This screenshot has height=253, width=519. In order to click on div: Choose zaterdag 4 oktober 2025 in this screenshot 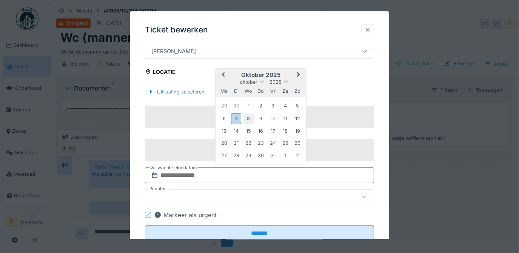, I will do `click(285, 106)`.